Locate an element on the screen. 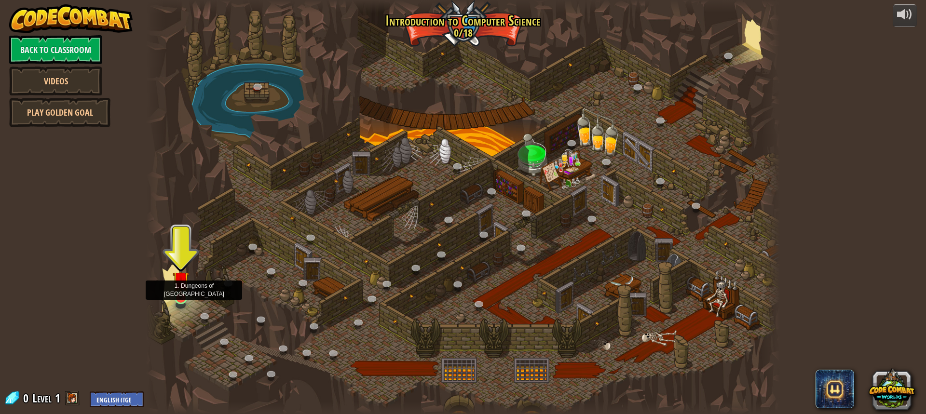 The width and height of the screenshot is (926, 414). a: Back to Classroom is located at coordinates (55, 50).